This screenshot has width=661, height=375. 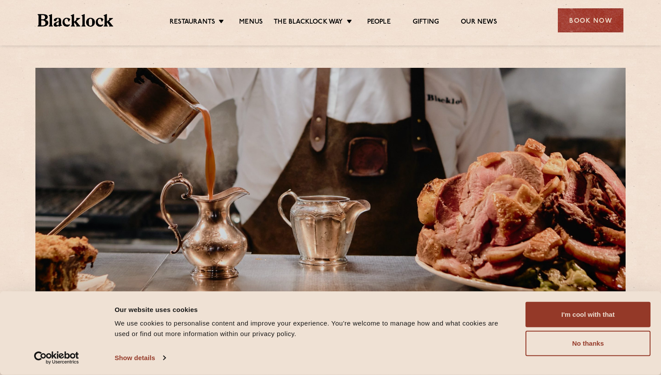 I want to click on a: Restaurants, so click(x=192, y=23).